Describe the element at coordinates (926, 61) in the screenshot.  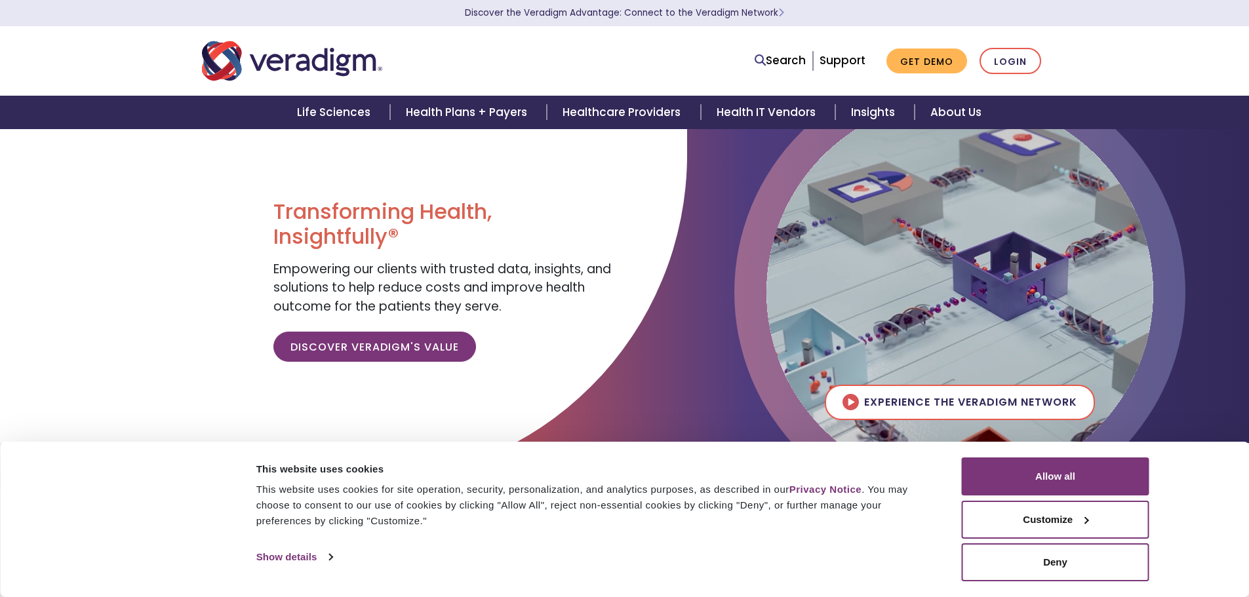
I see `a: Get Demo` at that location.